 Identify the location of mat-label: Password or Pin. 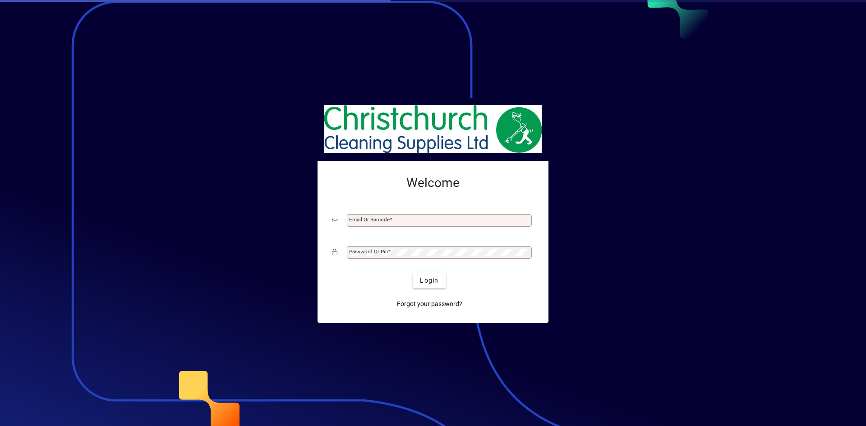
(369, 252).